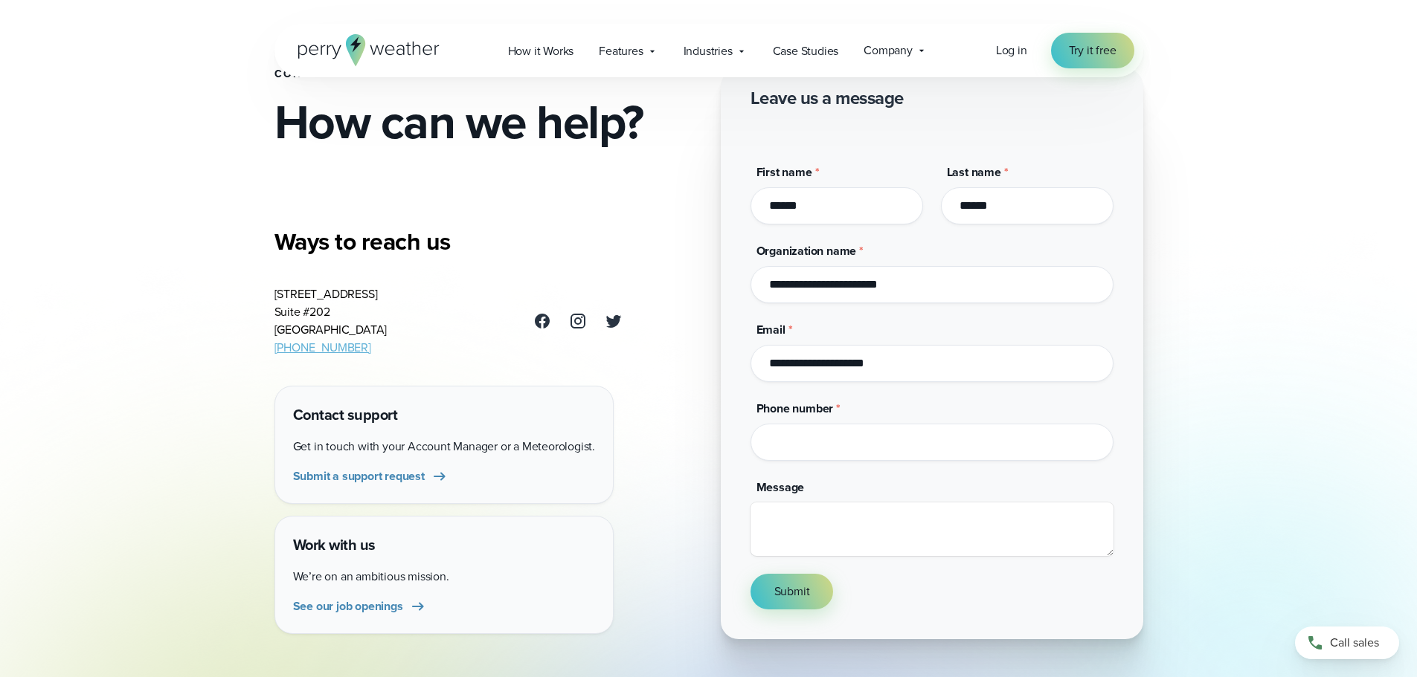  What do you see at coordinates (358, 477) in the screenshot?
I see `span: Submit a support request` at bounding box center [358, 477].